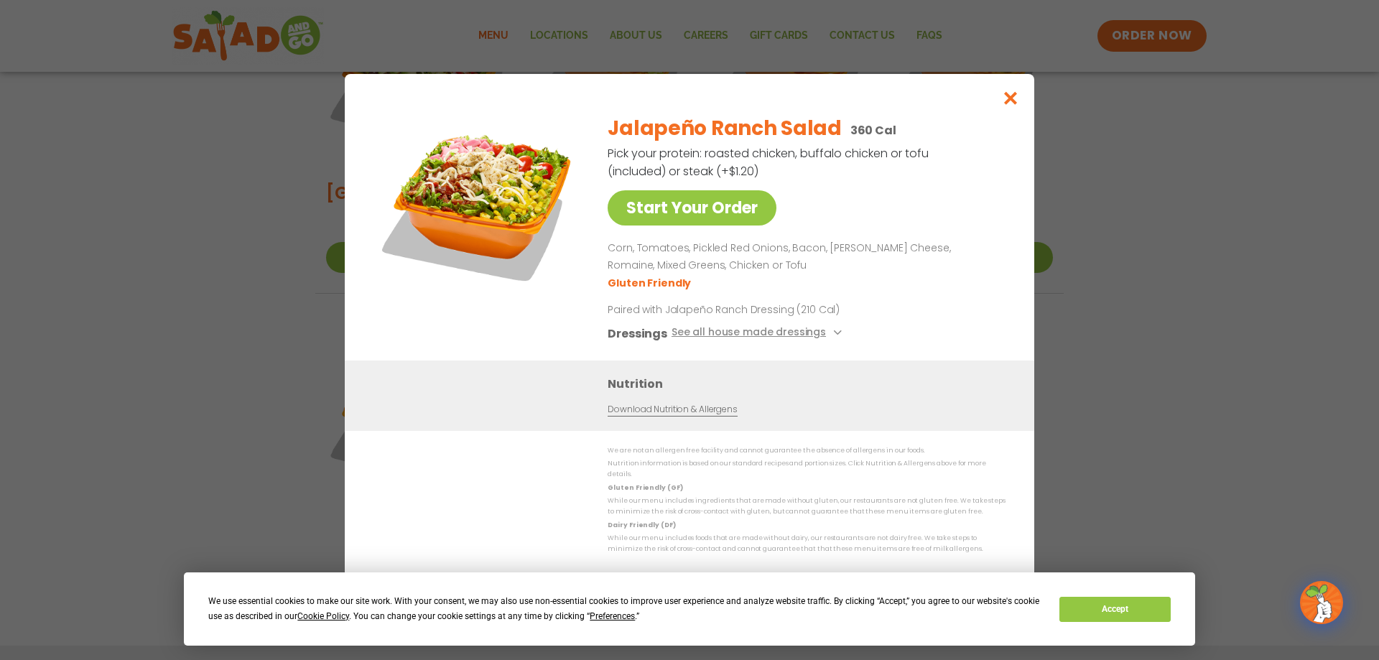 The image size is (1379, 660). What do you see at coordinates (642, 525) in the screenshot?
I see `strong: Dairy Friendly (DF)` at bounding box center [642, 525].